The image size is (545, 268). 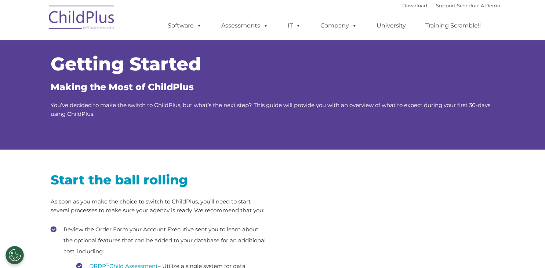 I want to click on a: Company, so click(x=339, y=26).